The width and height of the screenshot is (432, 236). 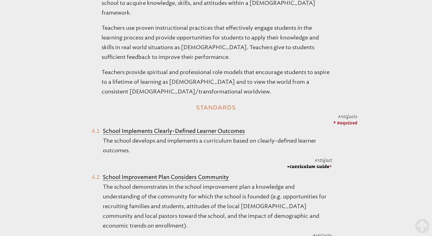 I want to click on h2: Standards, so click(x=216, y=107).